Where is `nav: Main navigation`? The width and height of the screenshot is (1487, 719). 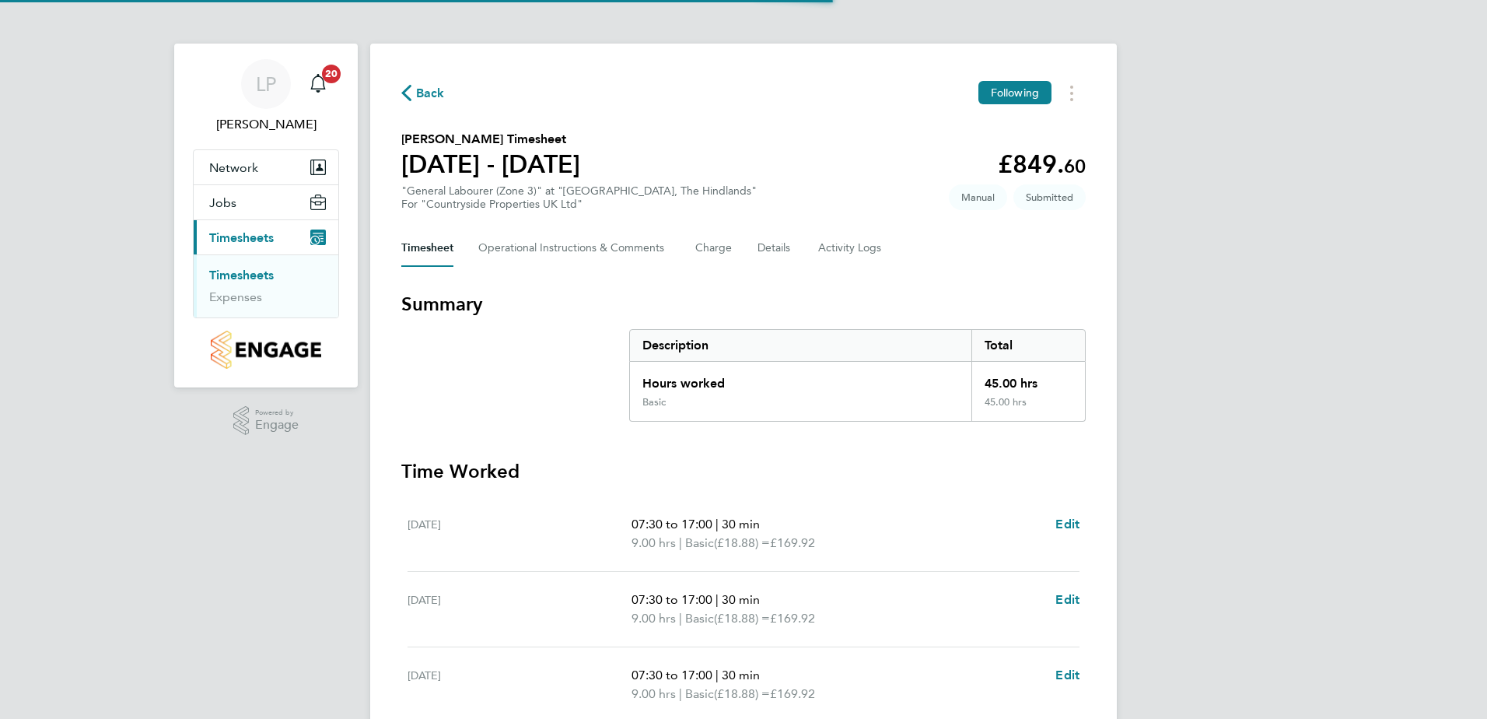 nav: Main navigation is located at coordinates (266, 215).